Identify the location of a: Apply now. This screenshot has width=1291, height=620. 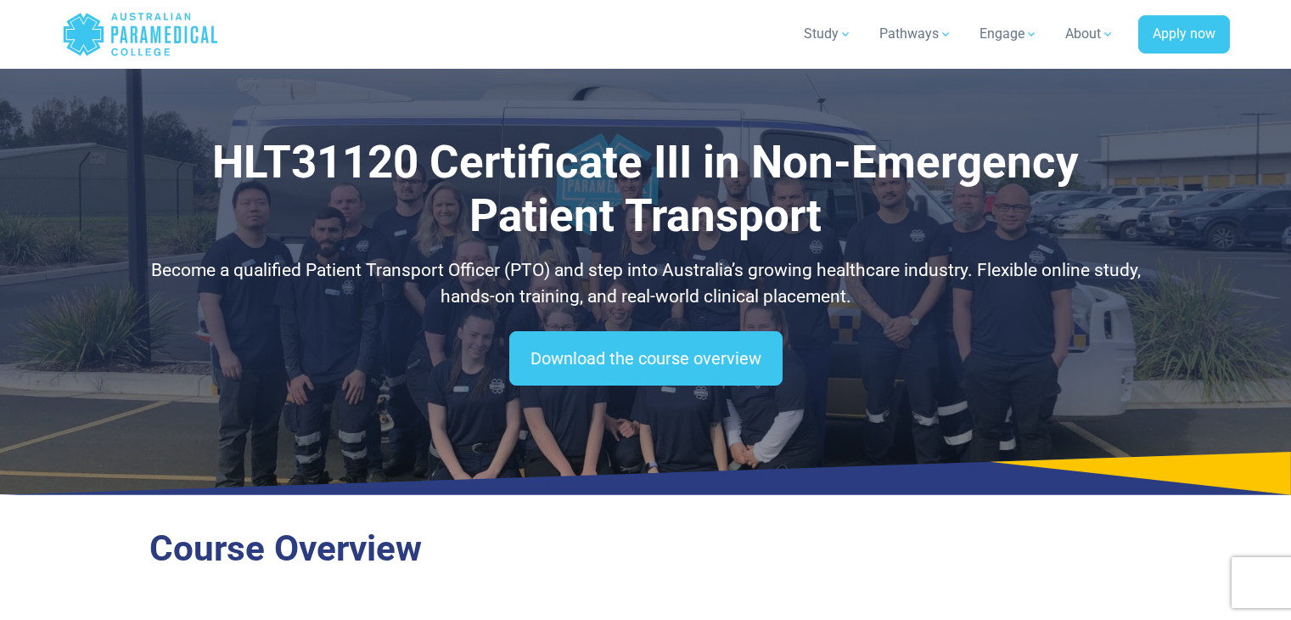
(1184, 35).